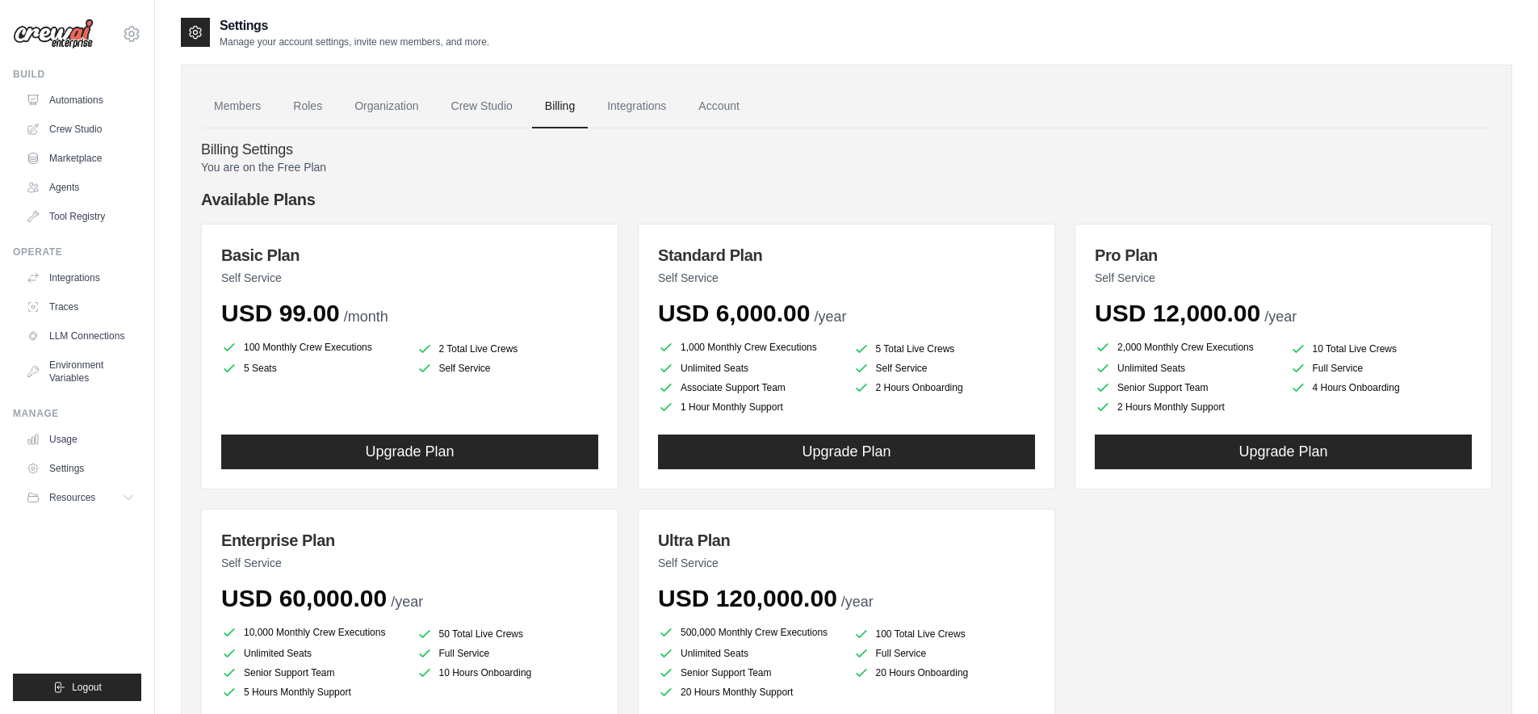  I want to click on img: Logo, so click(53, 34).